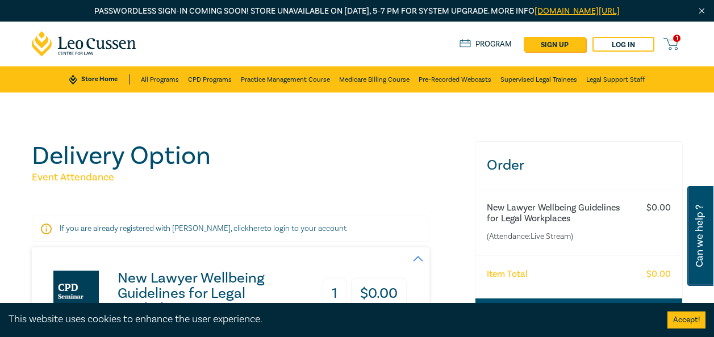 This screenshot has width=714, height=337. What do you see at coordinates (579, 165) in the screenshot?
I see `h3: Order` at bounding box center [579, 165].